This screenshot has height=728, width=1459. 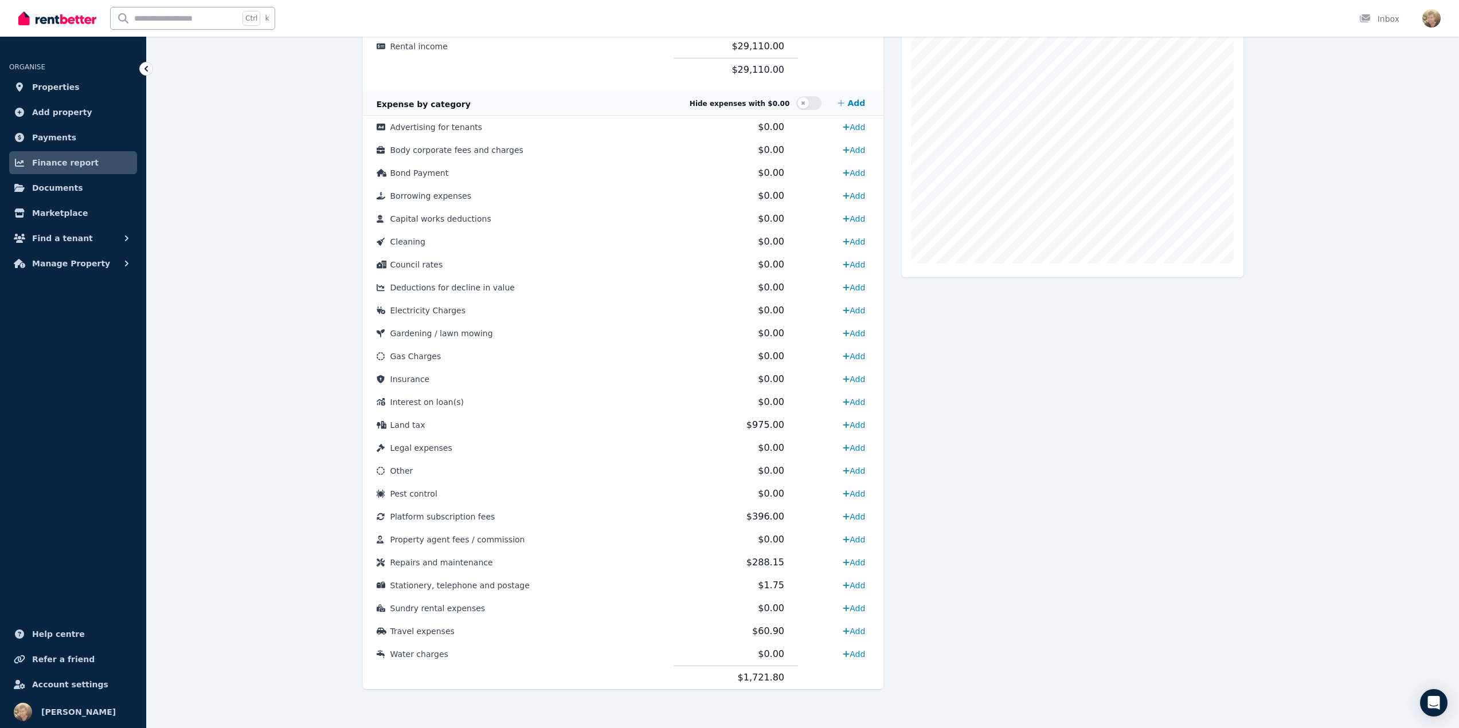 What do you see at coordinates (422, 632) in the screenshot?
I see `span: Travel expenses` at bounding box center [422, 632].